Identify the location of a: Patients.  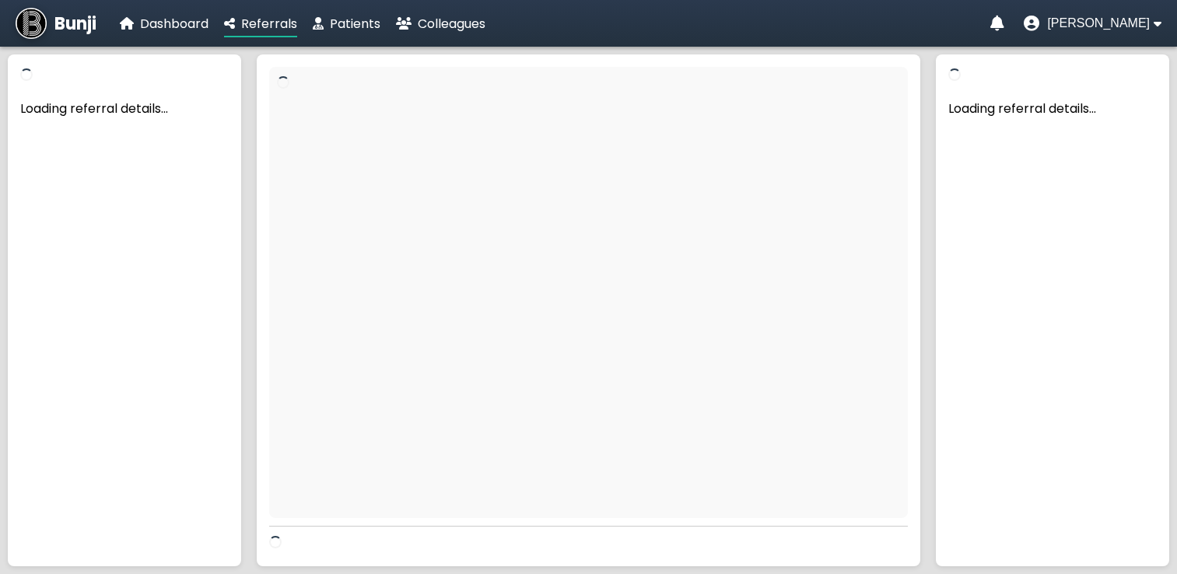
(346, 23).